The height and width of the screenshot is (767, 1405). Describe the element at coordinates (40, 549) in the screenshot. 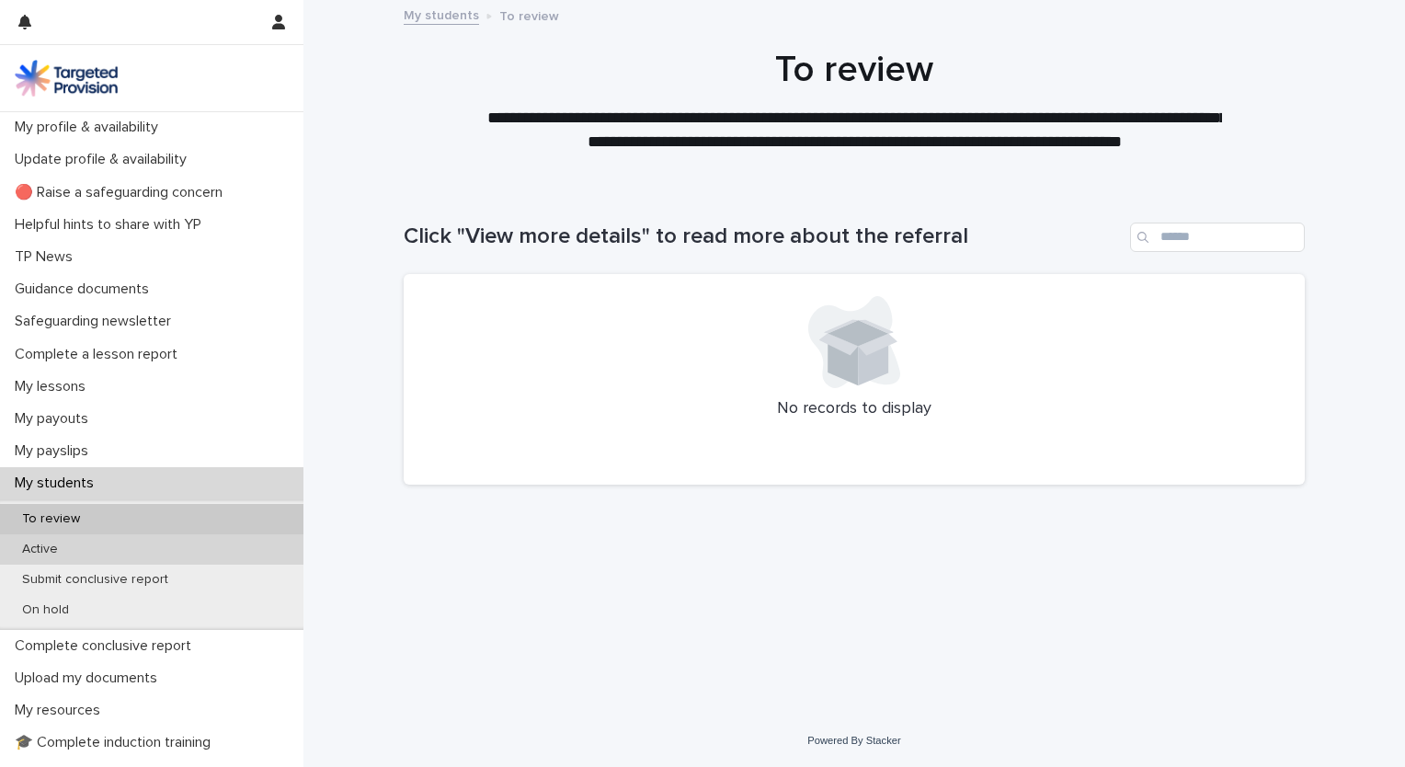

I see `p: Active` at that location.